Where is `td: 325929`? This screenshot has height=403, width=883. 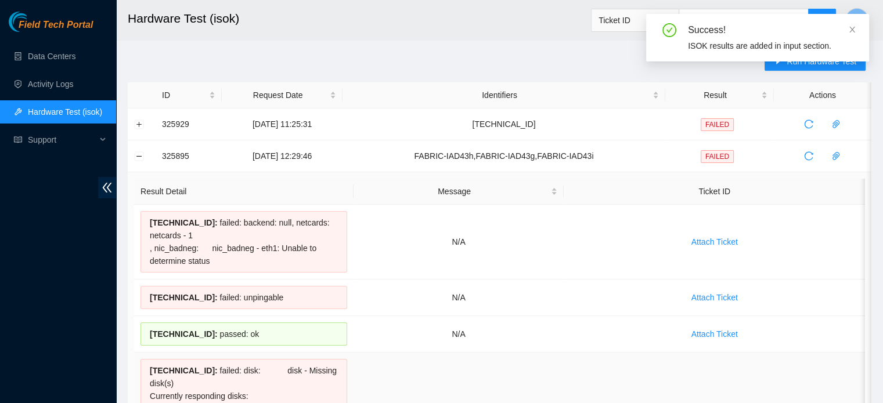
td: 325929 is located at coordinates (189, 124).